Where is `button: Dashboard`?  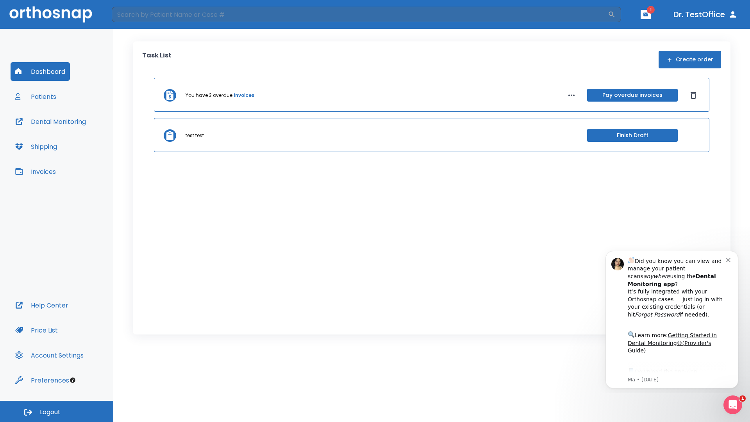 button: Dashboard is located at coordinates (40, 72).